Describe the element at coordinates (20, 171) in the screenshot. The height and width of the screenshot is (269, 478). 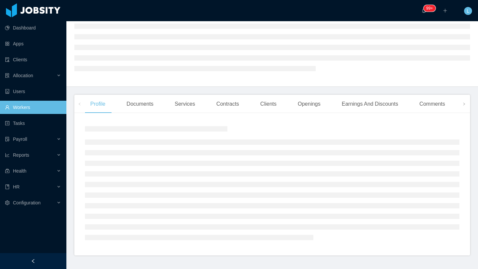
I see `span: Health` at that location.